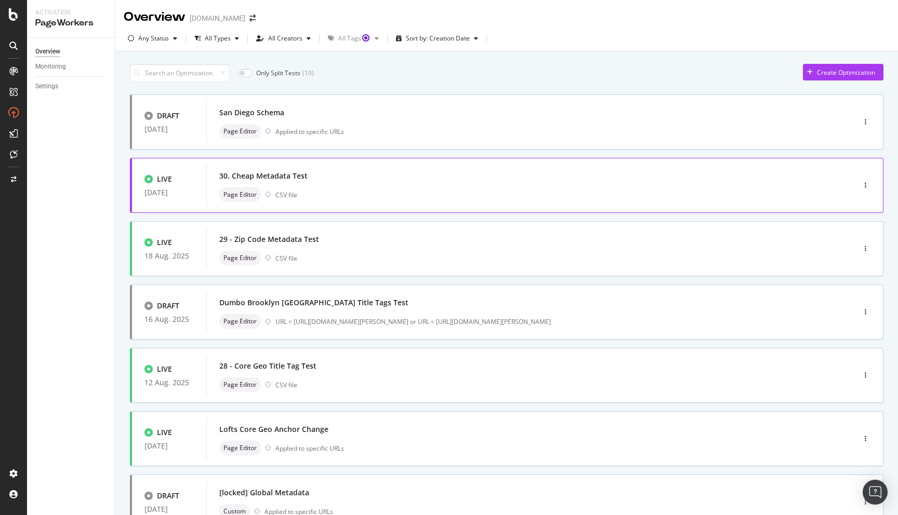 This screenshot has height=515, width=898. I want to click on div: 18 Aug. 2025, so click(169, 256).